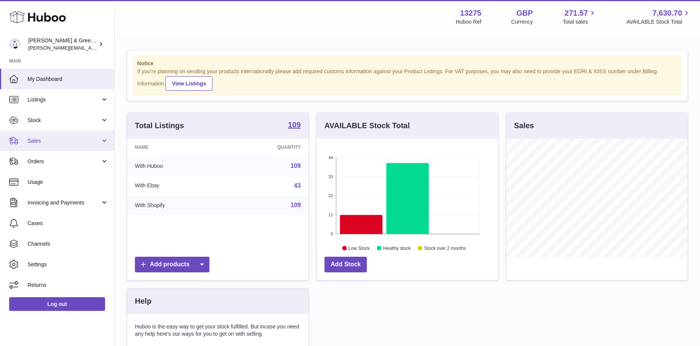  I want to click on a: Log out, so click(57, 304).